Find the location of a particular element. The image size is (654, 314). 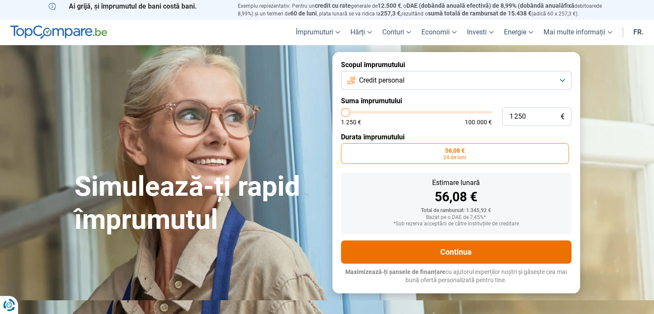

font: 60 de luni is located at coordinates (304, 13).